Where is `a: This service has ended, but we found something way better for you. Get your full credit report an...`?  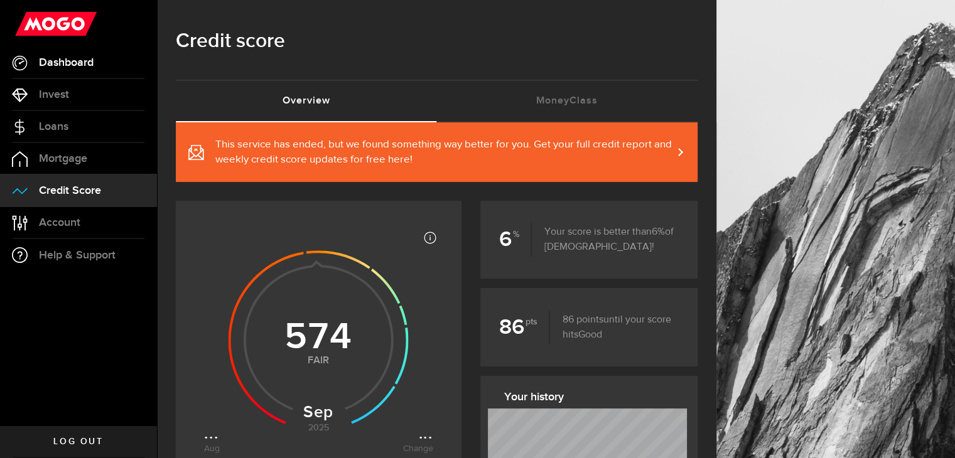
a: This service has ended, but we found something way better for you. Get your full credit report an... is located at coordinates (436, 152).